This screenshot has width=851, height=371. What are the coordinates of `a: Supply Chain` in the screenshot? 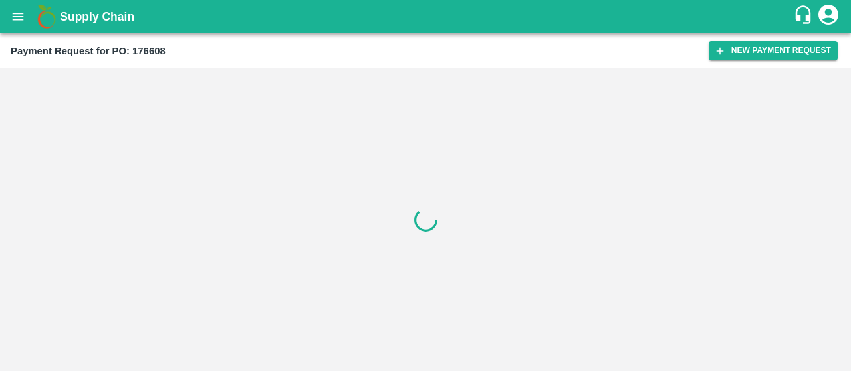 It's located at (426, 17).